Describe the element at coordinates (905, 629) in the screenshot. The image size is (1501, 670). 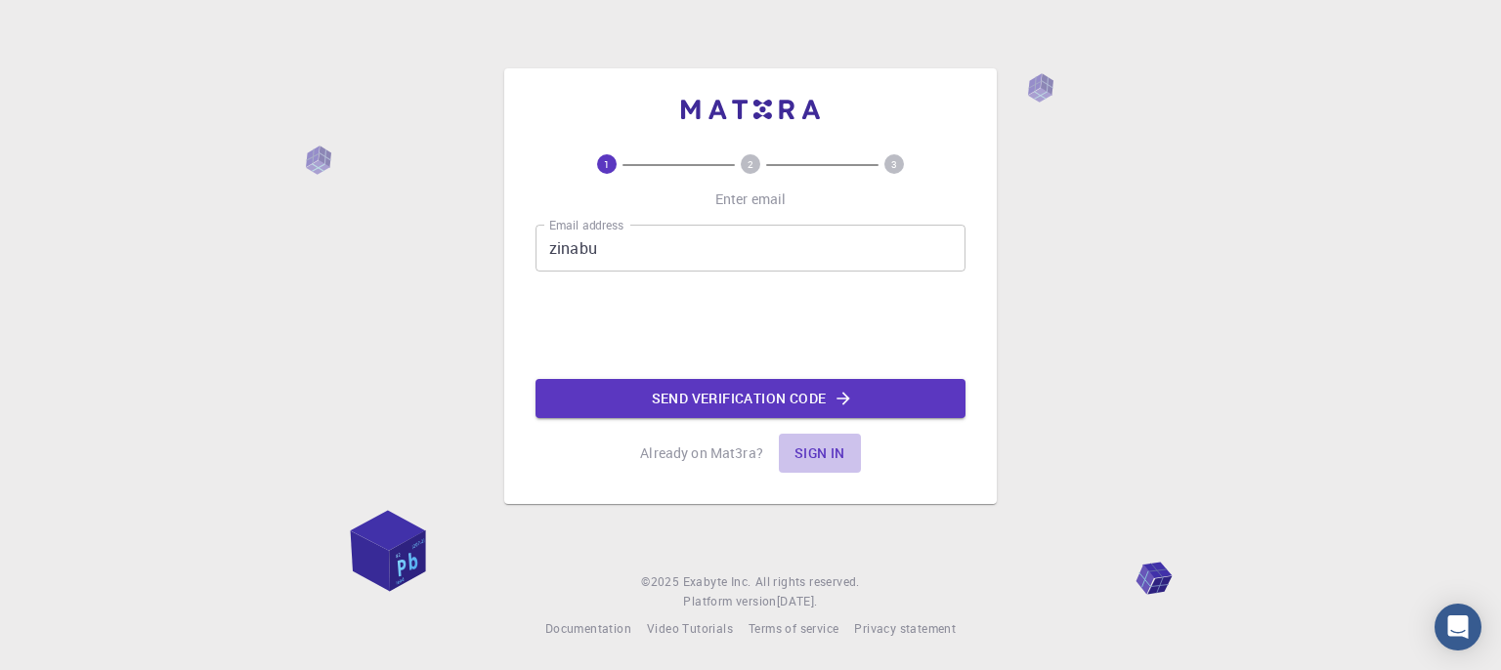
I see `a: Privacy statement` at that location.